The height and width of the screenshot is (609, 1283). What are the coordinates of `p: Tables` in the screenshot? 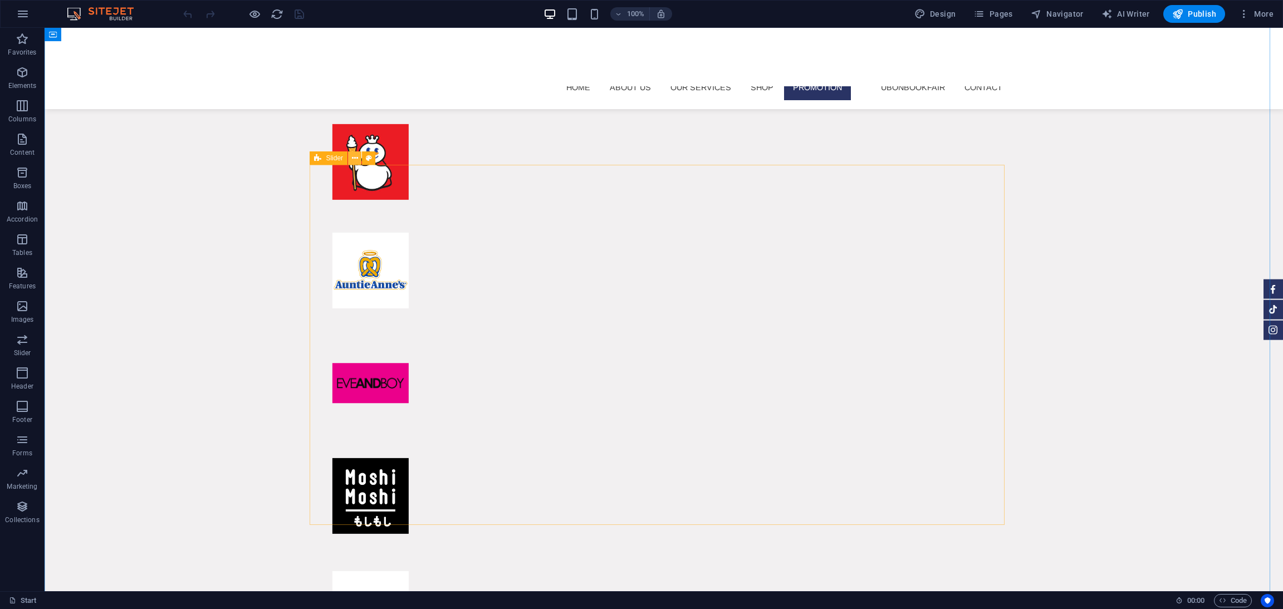 It's located at (22, 253).